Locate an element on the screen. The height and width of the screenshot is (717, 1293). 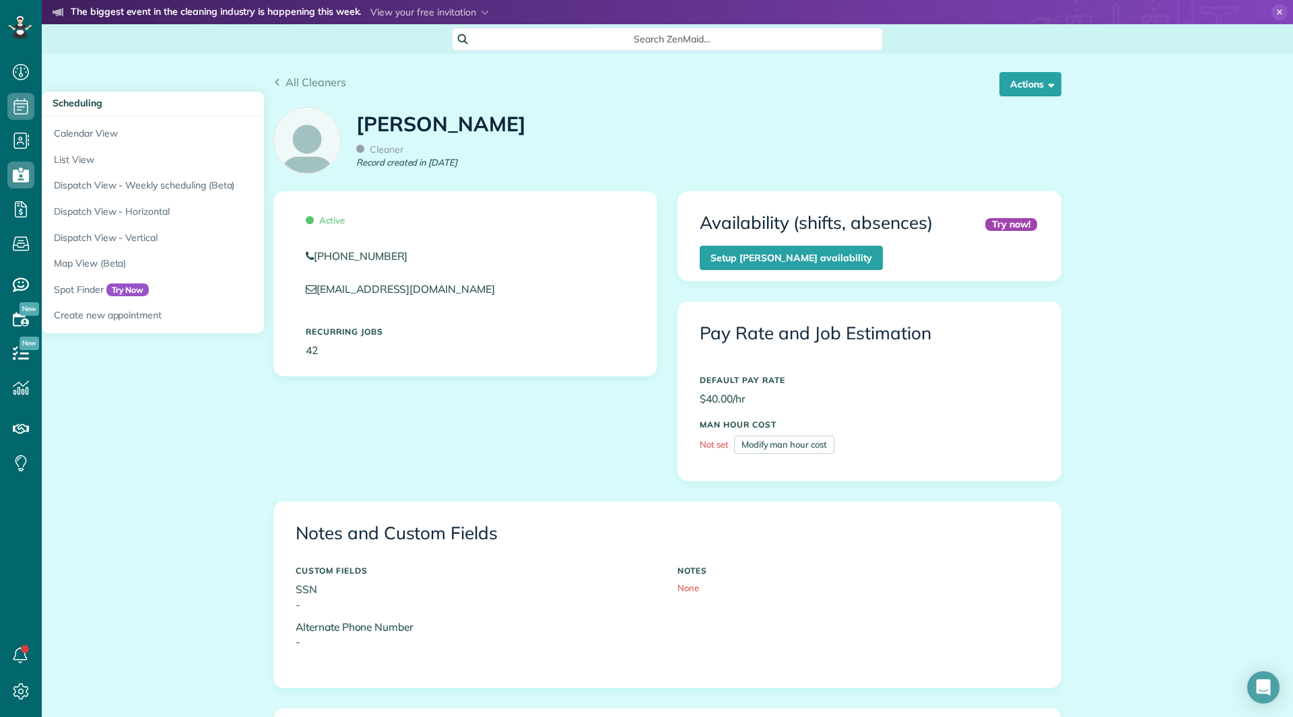
p: SSN - is located at coordinates (476, 597).